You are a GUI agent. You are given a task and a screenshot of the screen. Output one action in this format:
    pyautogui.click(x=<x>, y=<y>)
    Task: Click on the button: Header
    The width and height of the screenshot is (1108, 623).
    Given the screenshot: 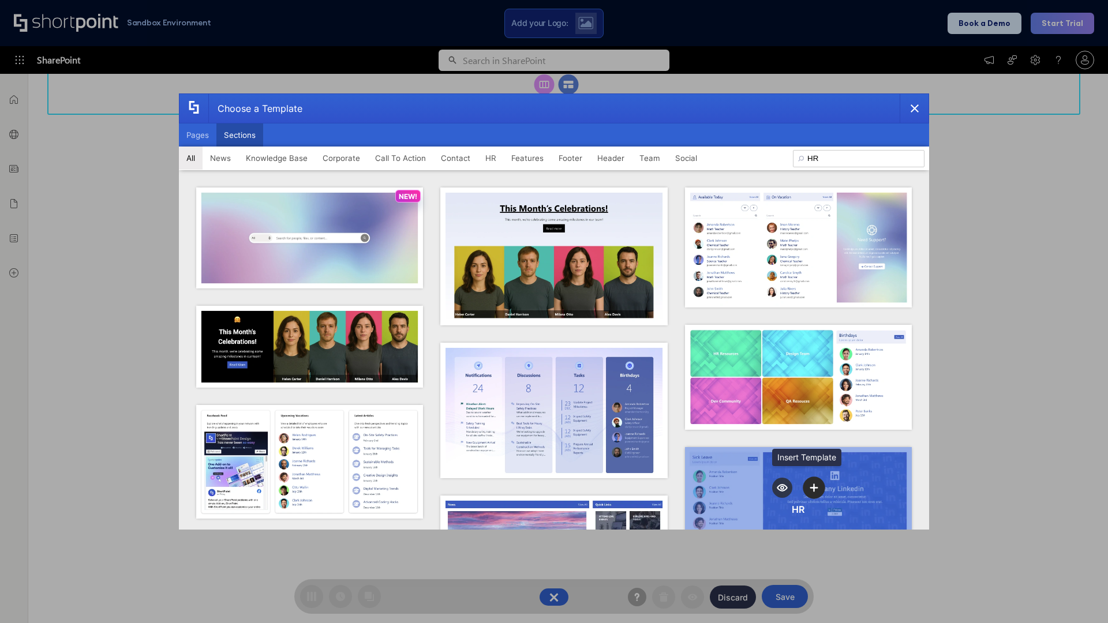 What is the action you would take?
    pyautogui.click(x=610, y=158)
    